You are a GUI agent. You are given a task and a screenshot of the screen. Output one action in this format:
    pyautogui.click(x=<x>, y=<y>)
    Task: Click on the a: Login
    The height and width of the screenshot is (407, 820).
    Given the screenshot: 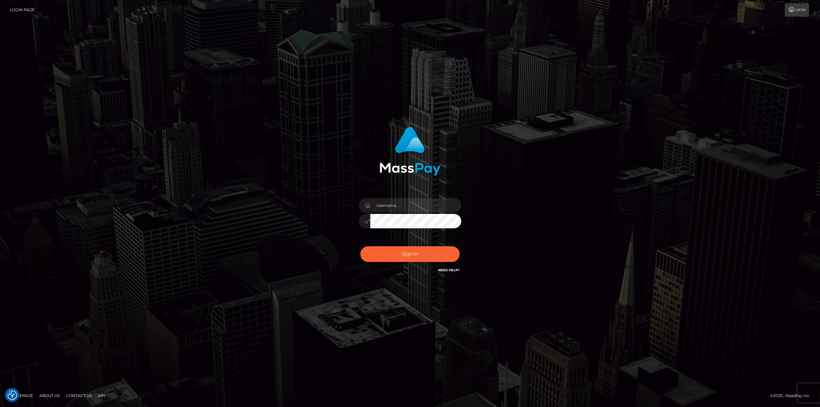 What is the action you would take?
    pyautogui.click(x=797, y=10)
    